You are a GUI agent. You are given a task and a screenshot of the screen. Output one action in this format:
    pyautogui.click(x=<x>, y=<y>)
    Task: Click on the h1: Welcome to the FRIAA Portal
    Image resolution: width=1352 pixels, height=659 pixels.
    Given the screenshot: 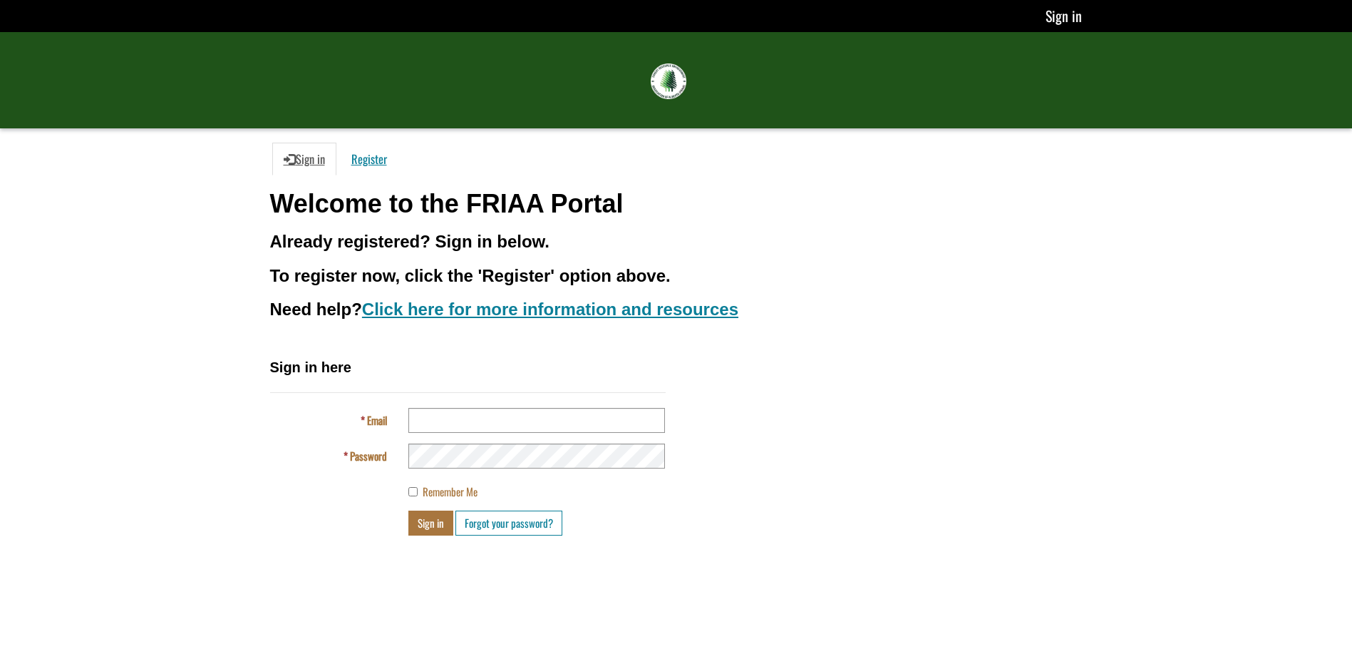 What is the action you would take?
    pyautogui.click(x=676, y=204)
    